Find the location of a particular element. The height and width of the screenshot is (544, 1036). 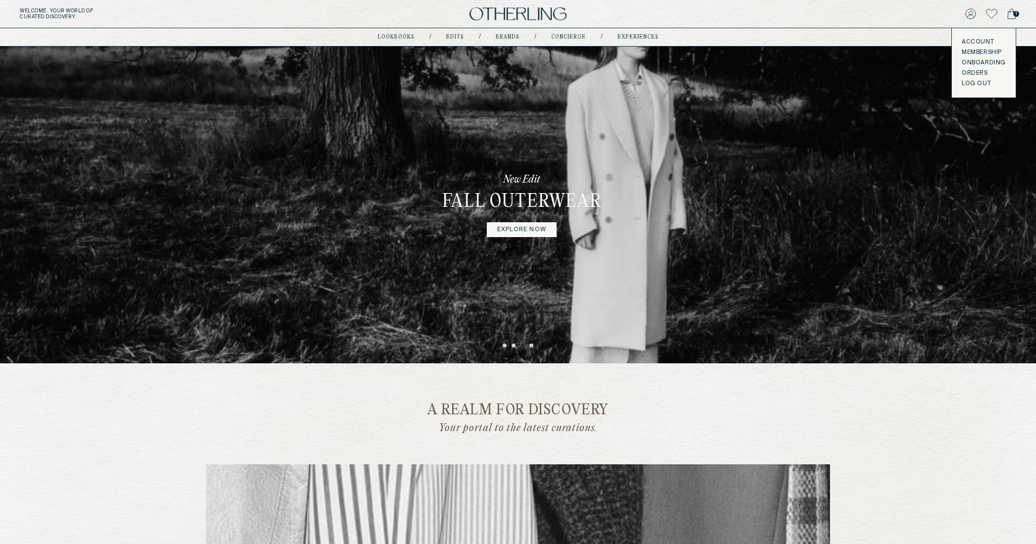

h3: Fall Outerwear is located at coordinates (522, 203).